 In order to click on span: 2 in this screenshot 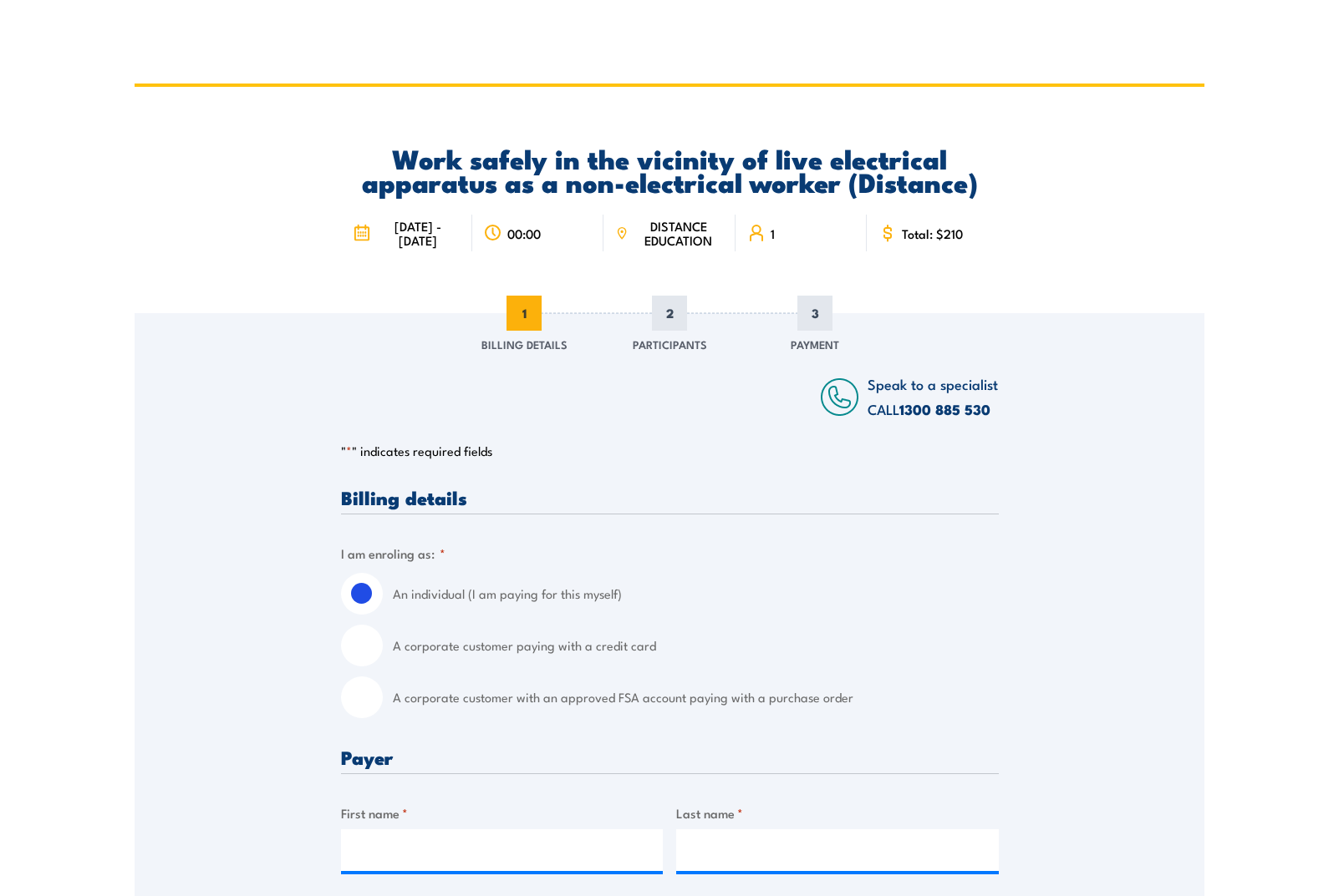, I will do `click(670, 313)`.